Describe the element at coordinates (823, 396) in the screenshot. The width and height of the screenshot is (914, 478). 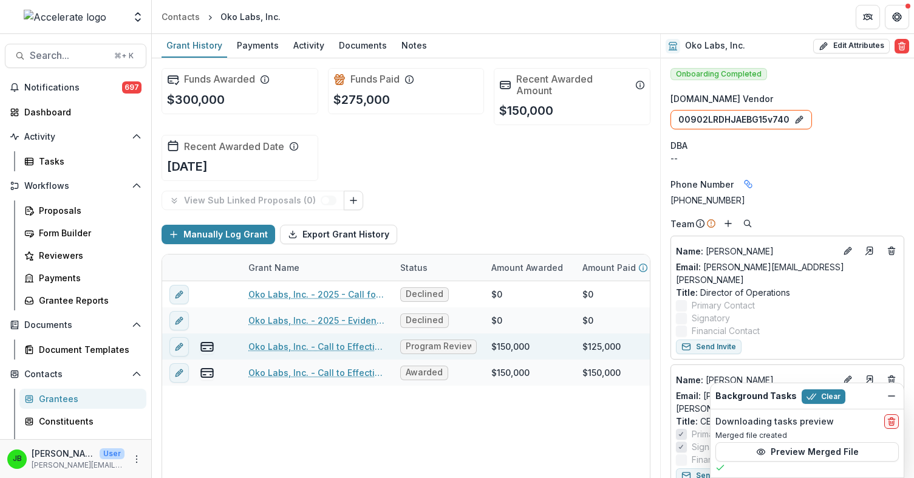
I see `button: Clear` at that location.